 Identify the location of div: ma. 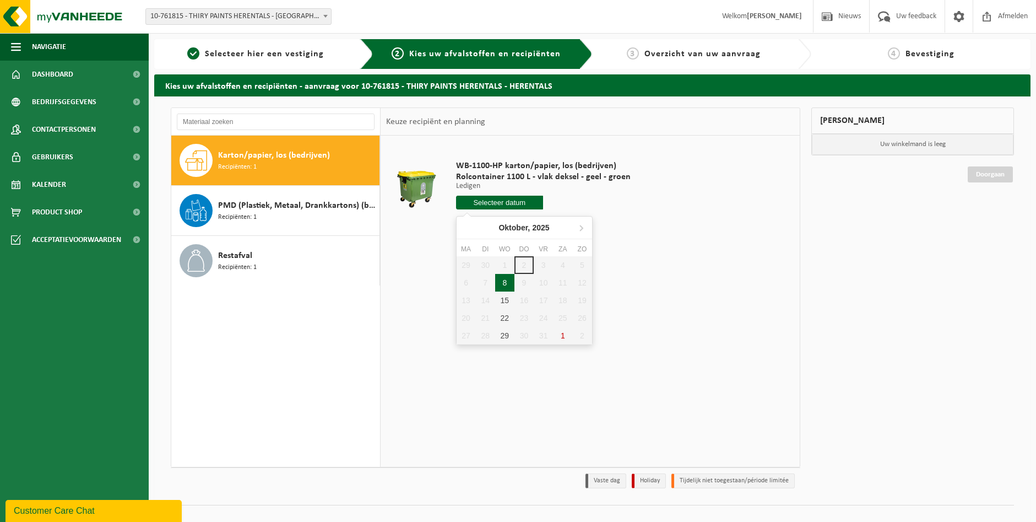
(466, 249).